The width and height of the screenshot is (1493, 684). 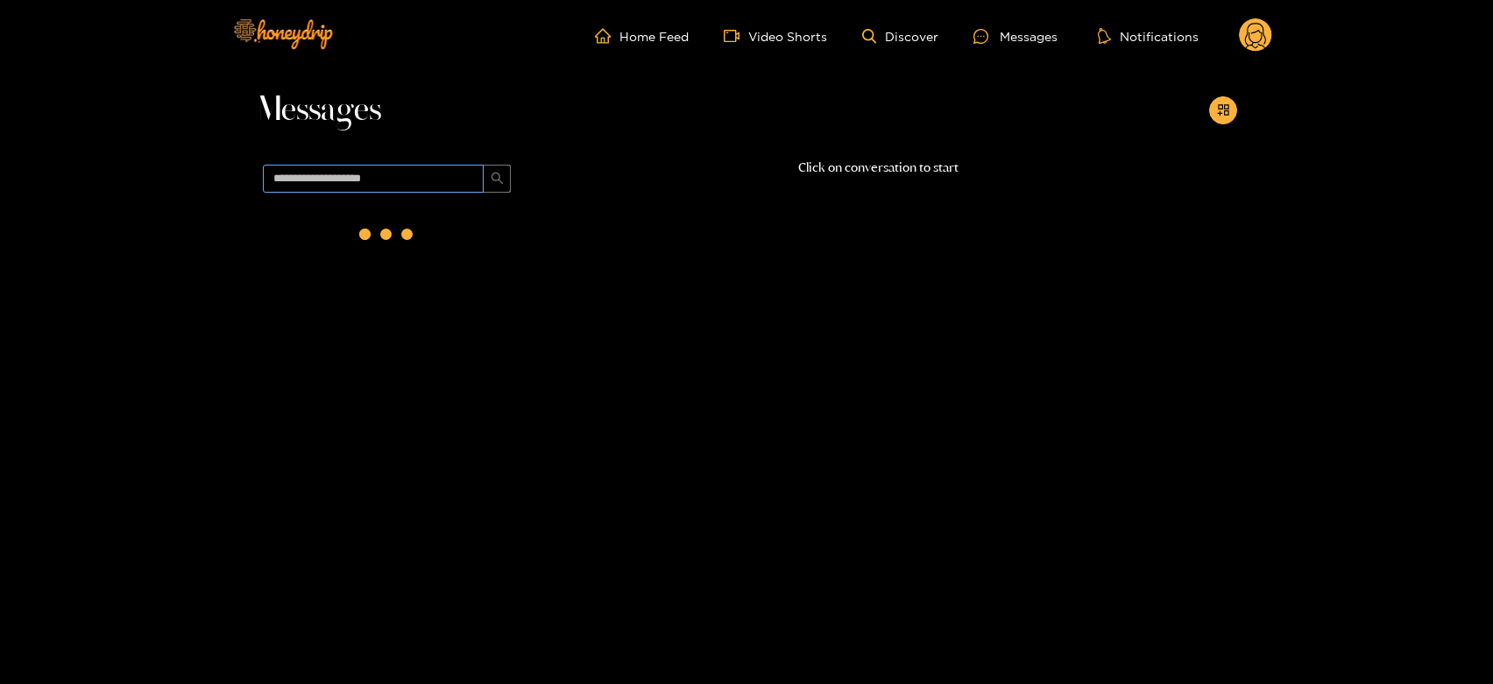 What do you see at coordinates (900, 36) in the screenshot?
I see `a: Discover` at bounding box center [900, 36].